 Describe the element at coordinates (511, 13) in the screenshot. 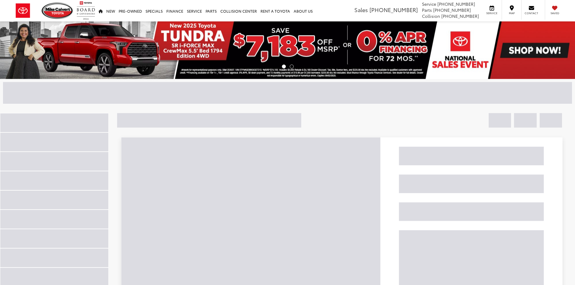

I see `span: Map` at that location.